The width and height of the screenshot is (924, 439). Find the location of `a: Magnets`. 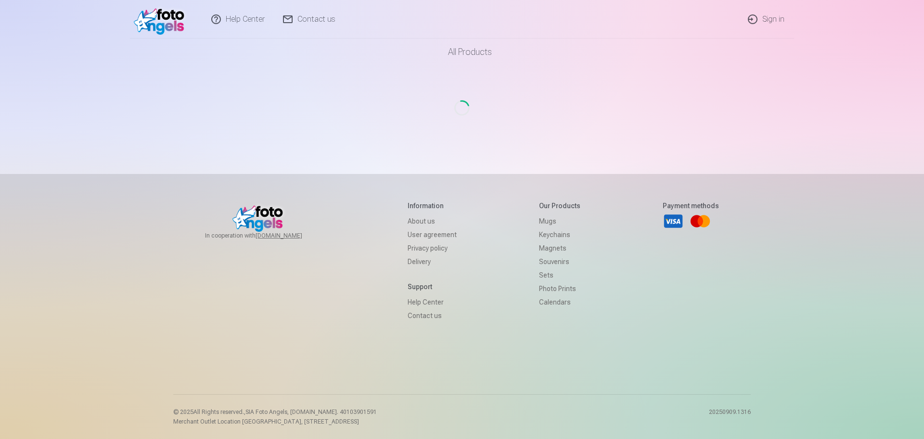

a: Magnets is located at coordinates (560, 248).